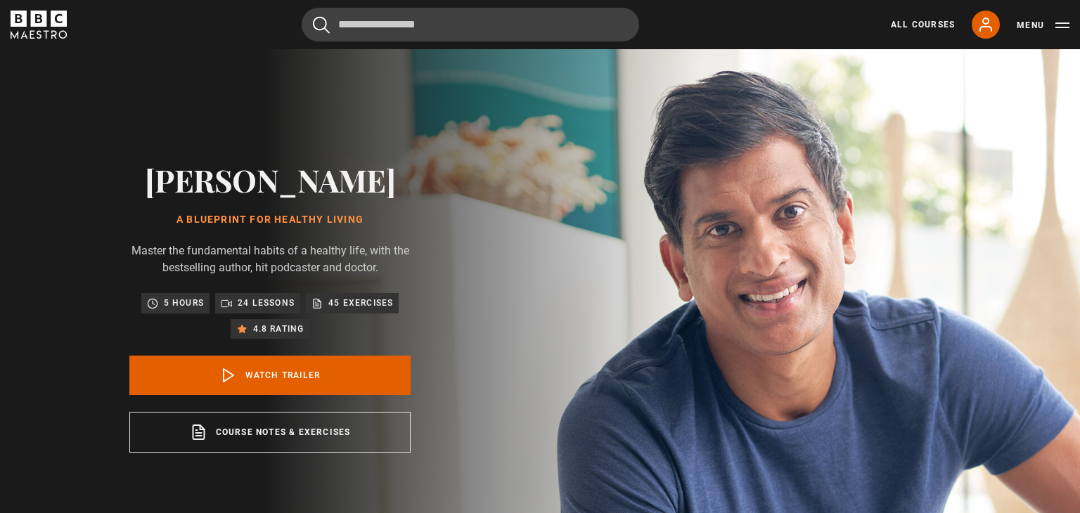  I want to click on p: 45 exercises, so click(361, 303).